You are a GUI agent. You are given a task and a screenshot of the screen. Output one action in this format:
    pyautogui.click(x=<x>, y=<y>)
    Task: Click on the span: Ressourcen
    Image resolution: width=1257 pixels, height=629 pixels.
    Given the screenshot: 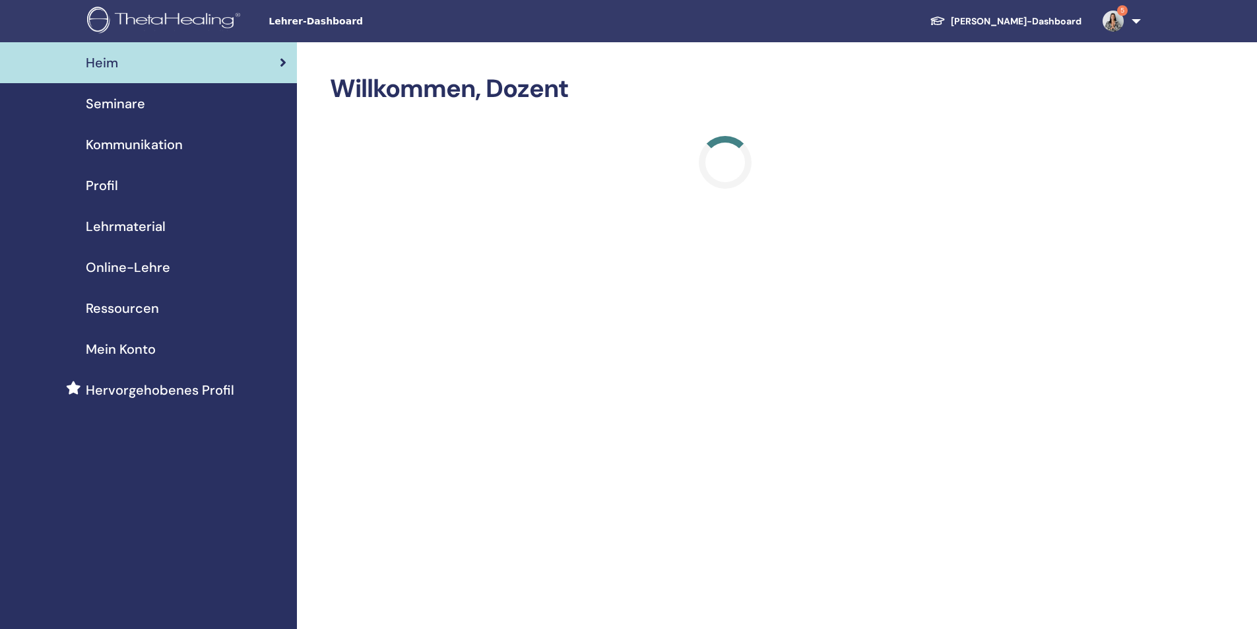 What is the action you would take?
    pyautogui.click(x=122, y=308)
    